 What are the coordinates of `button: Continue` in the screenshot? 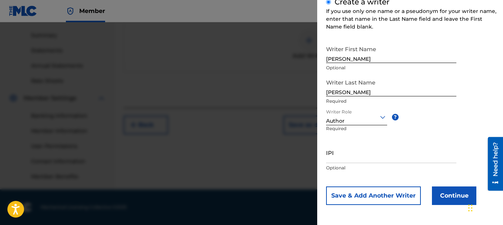 It's located at (454, 196).